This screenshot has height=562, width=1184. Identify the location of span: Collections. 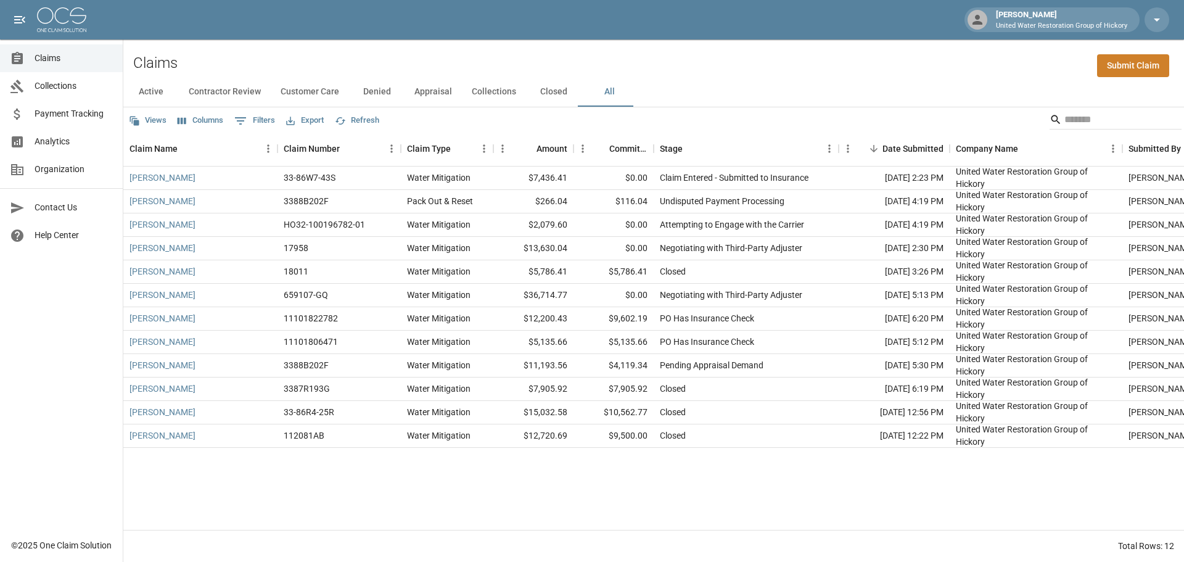
(73, 86).